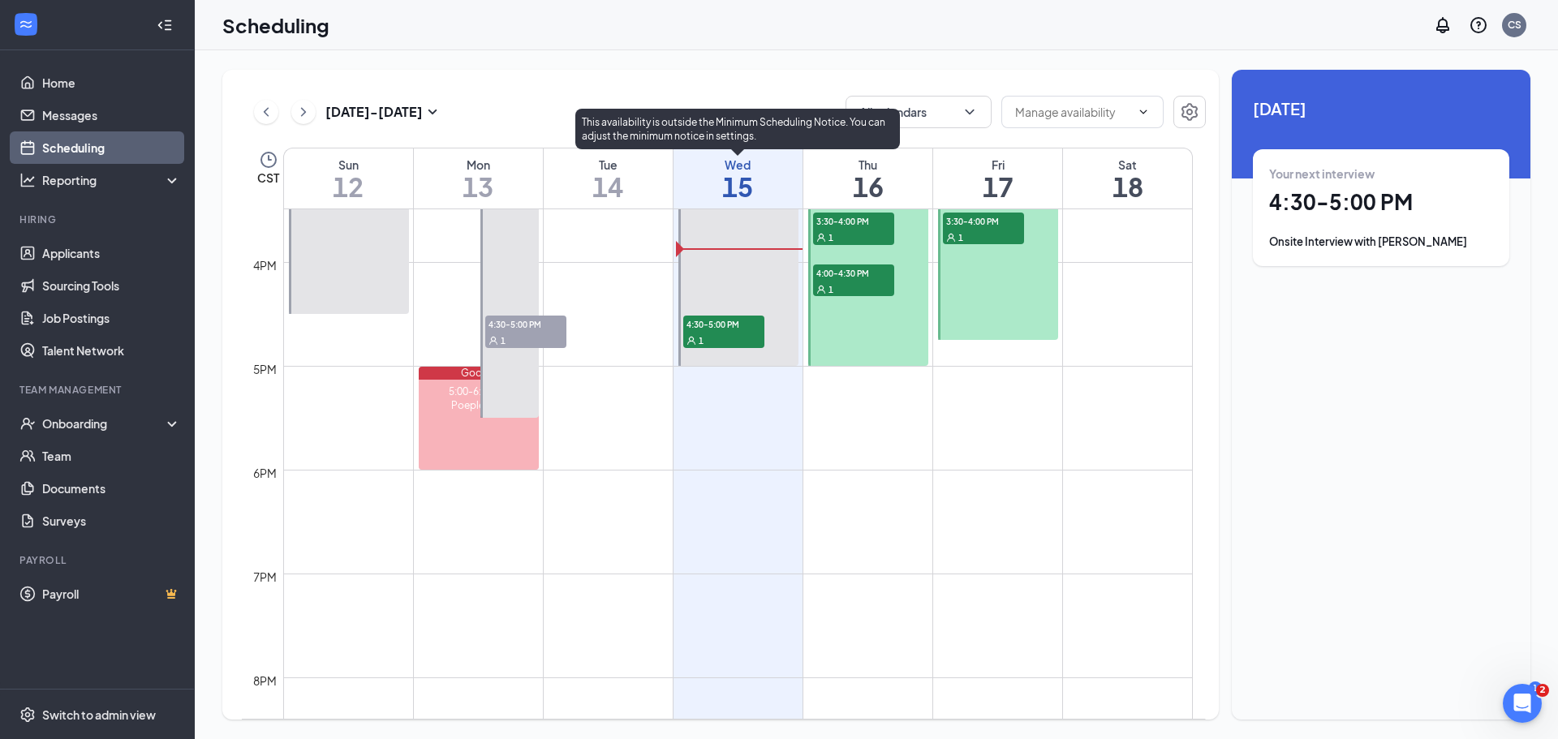 The width and height of the screenshot is (1558, 739). I want to click on div: Your next interview, so click(1381, 174).